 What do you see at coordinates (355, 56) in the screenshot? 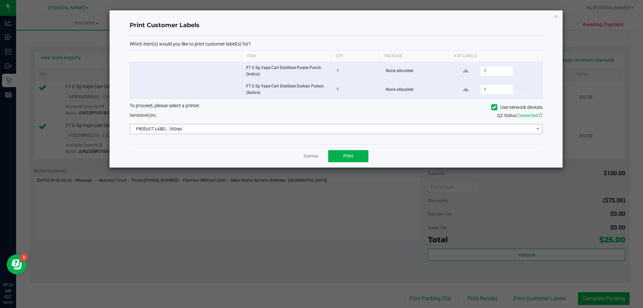
I see `th: Qty` at bounding box center [355, 56].